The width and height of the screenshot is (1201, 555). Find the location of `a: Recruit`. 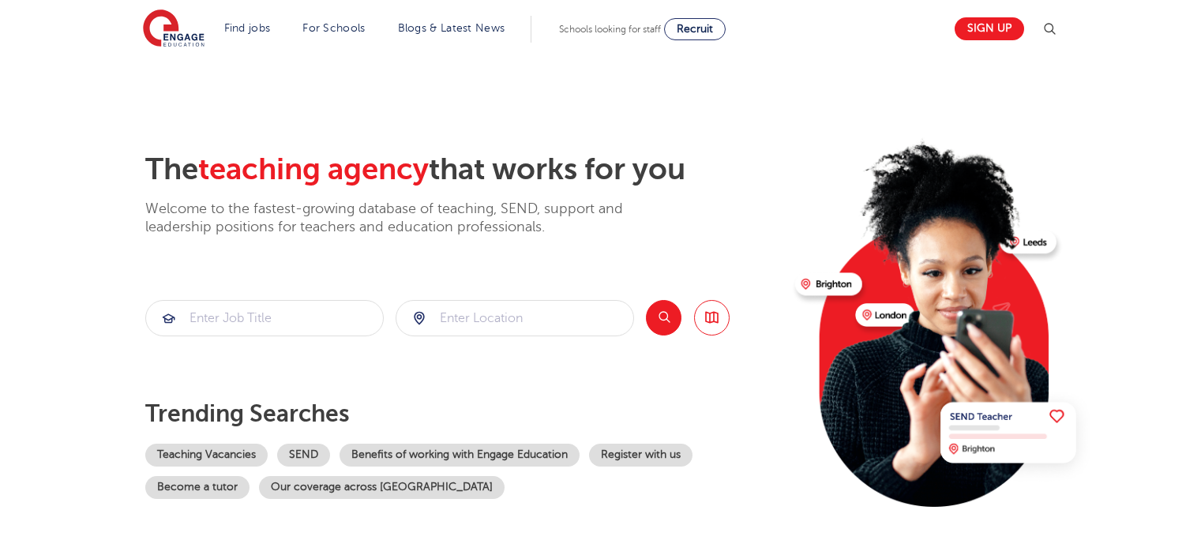

a: Recruit is located at coordinates (695, 29).